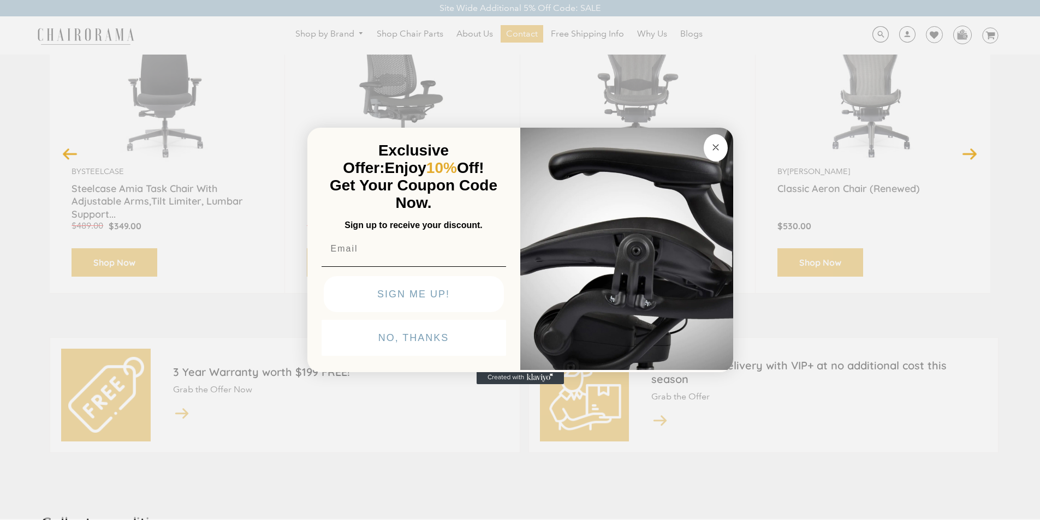 The image size is (1040, 520). I want to click on span: Exclusive Offer:, so click(396, 159).